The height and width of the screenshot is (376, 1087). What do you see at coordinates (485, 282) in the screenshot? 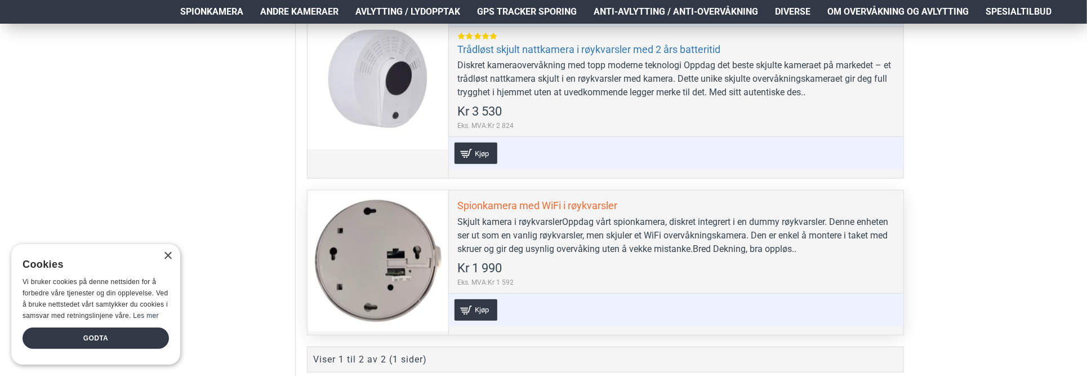
I see `span: Eks. MVA:Kr 1 592` at bounding box center [485, 282].